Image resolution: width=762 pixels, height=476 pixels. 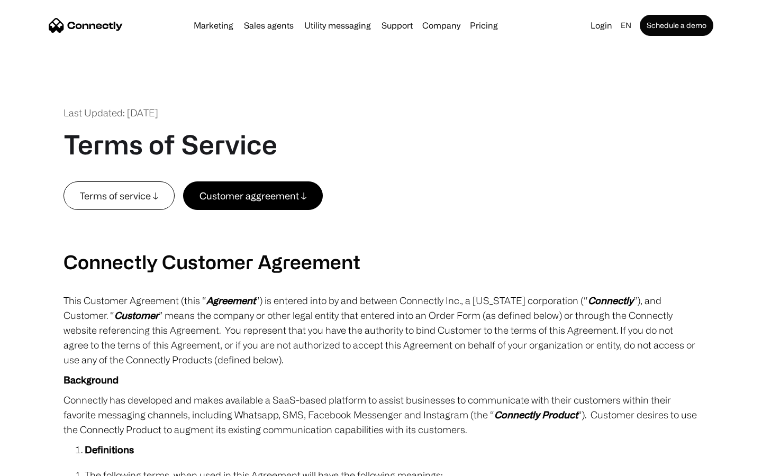 What do you see at coordinates (109, 450) in the screenshot?
I see `strong: Definitions` at bounding box center [109, 450].